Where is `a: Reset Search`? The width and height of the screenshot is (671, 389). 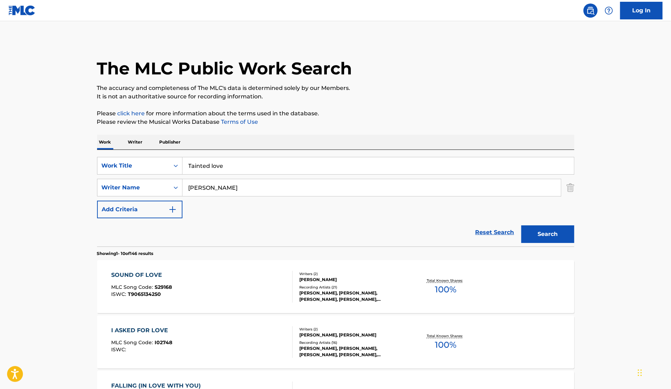 a: Reset Search is located at coordinates (495, 233).